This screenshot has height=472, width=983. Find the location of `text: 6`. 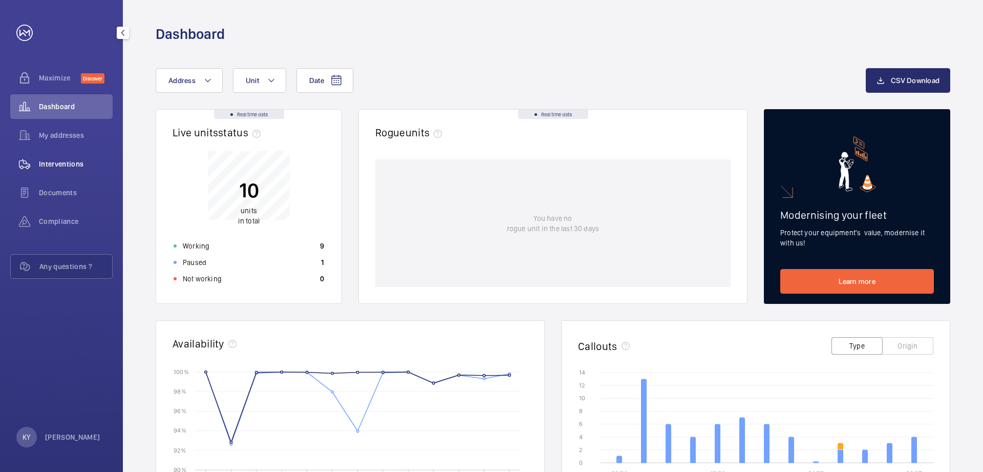

text: 6 is located at coordinates (581, 423).